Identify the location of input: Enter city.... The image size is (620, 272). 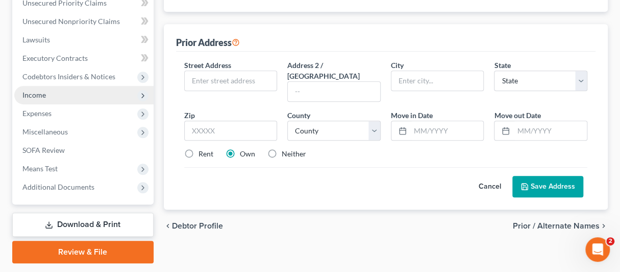
(437, 81).